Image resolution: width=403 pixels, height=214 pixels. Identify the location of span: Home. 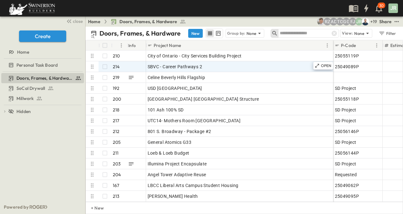
(23, 52).